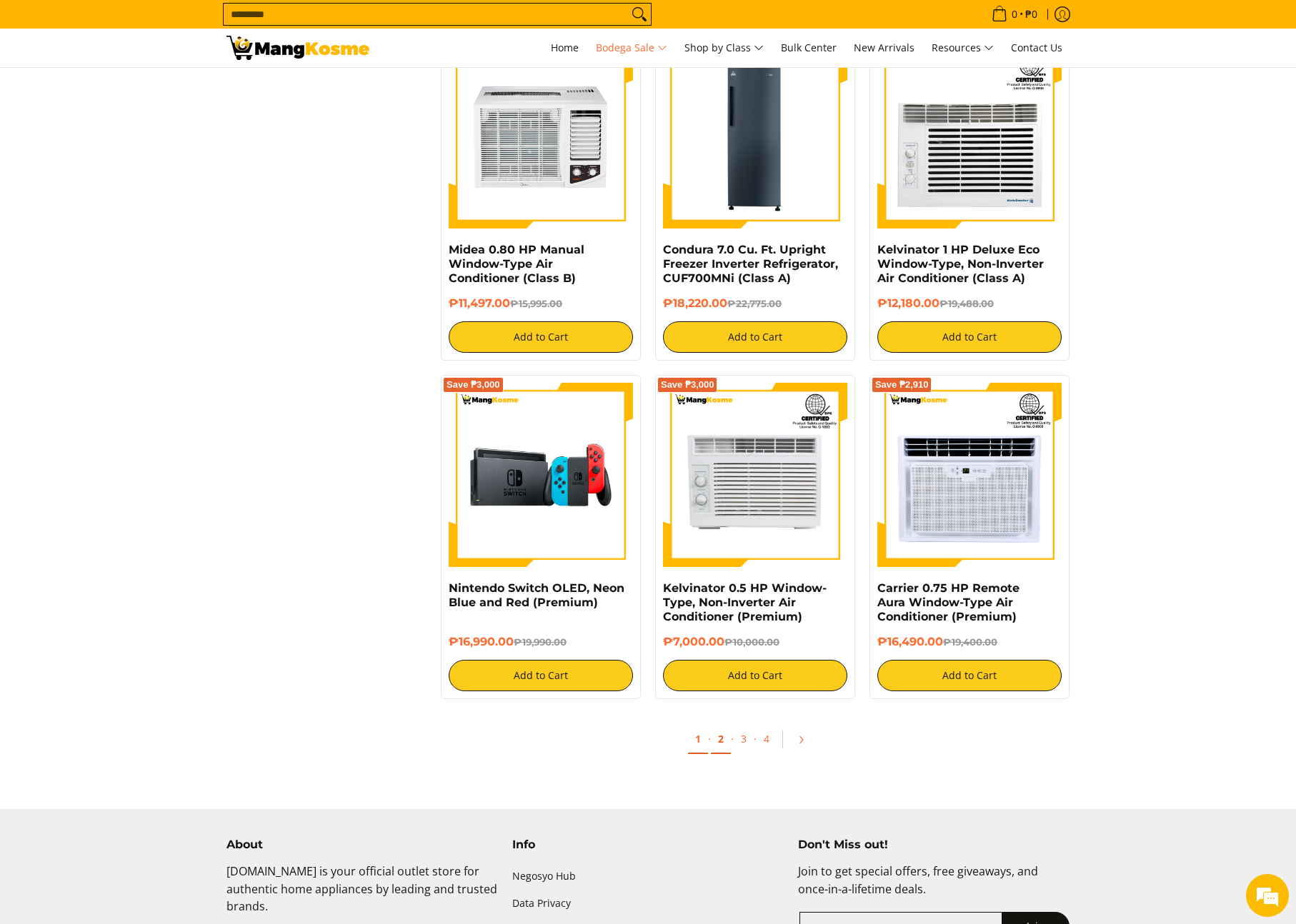  I want to click on span: Save ₱2,910, so click(901, 385).